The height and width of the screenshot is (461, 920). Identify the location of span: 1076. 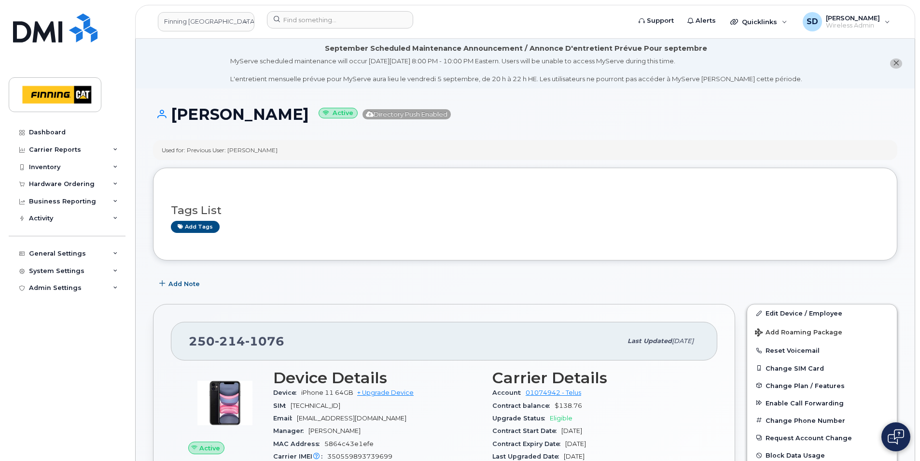
(265, 341).